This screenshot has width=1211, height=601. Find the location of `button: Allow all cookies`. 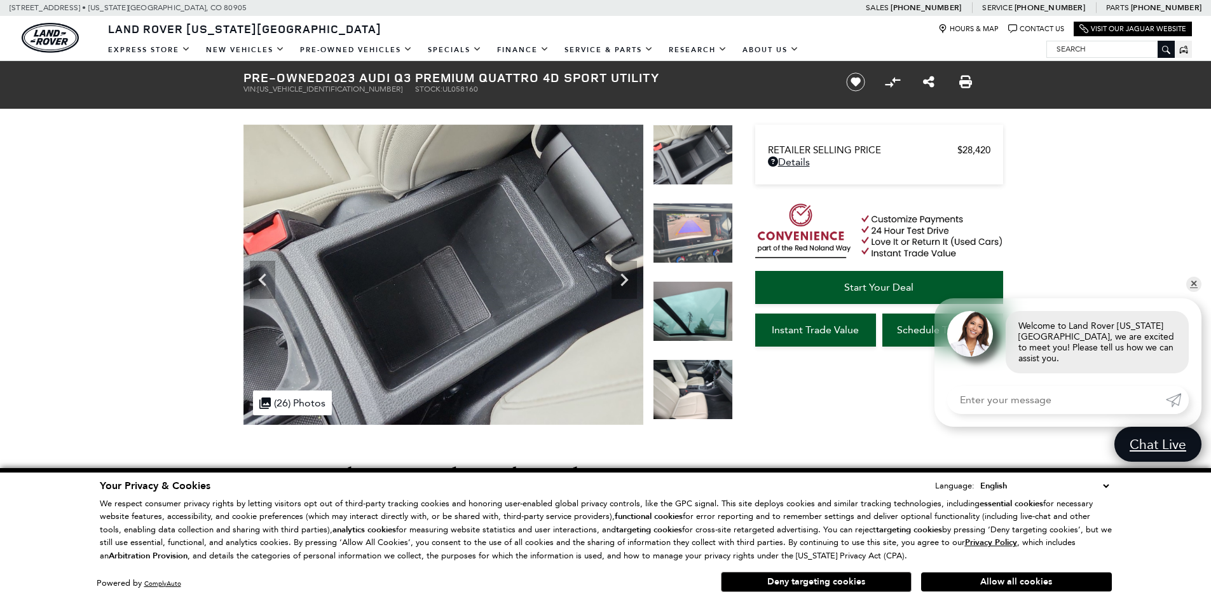

button: Allow all cookies is located at coordinates (1017, 582).